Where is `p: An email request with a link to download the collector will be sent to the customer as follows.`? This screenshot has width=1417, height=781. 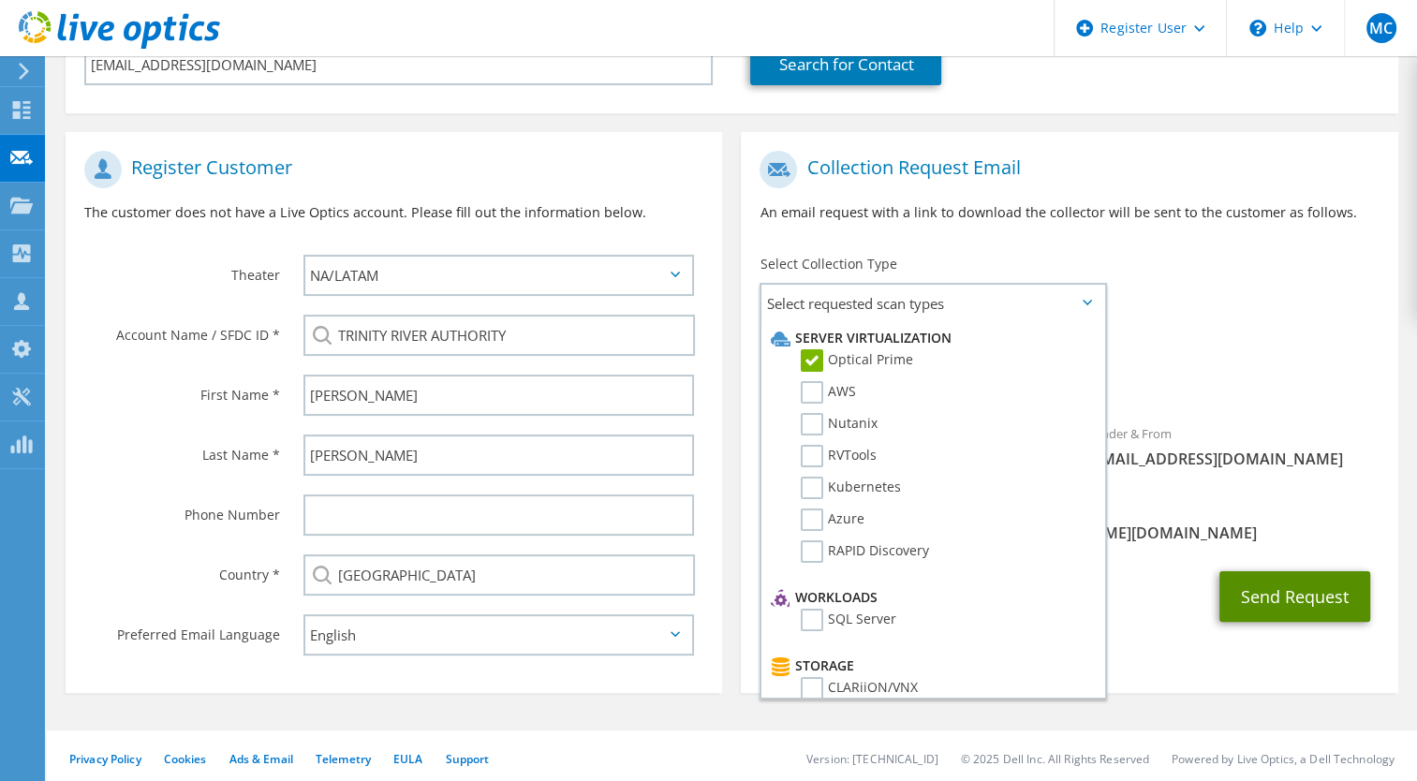
p: An email request with a link to download the collector will be sent to the customer as follows. is located at coordinates (1069, 213).